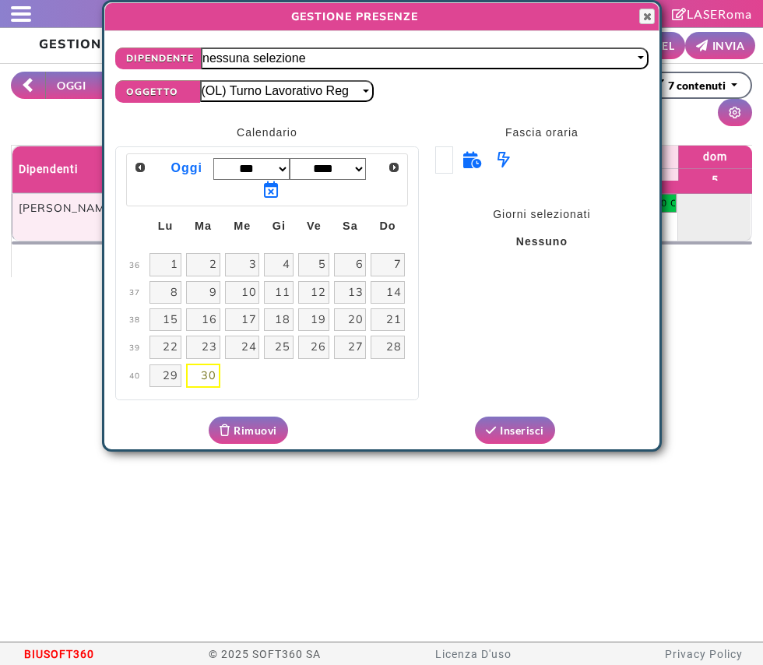 This screenshot has width=763, height=665. I want to click on a: 11, so click(279, 292).